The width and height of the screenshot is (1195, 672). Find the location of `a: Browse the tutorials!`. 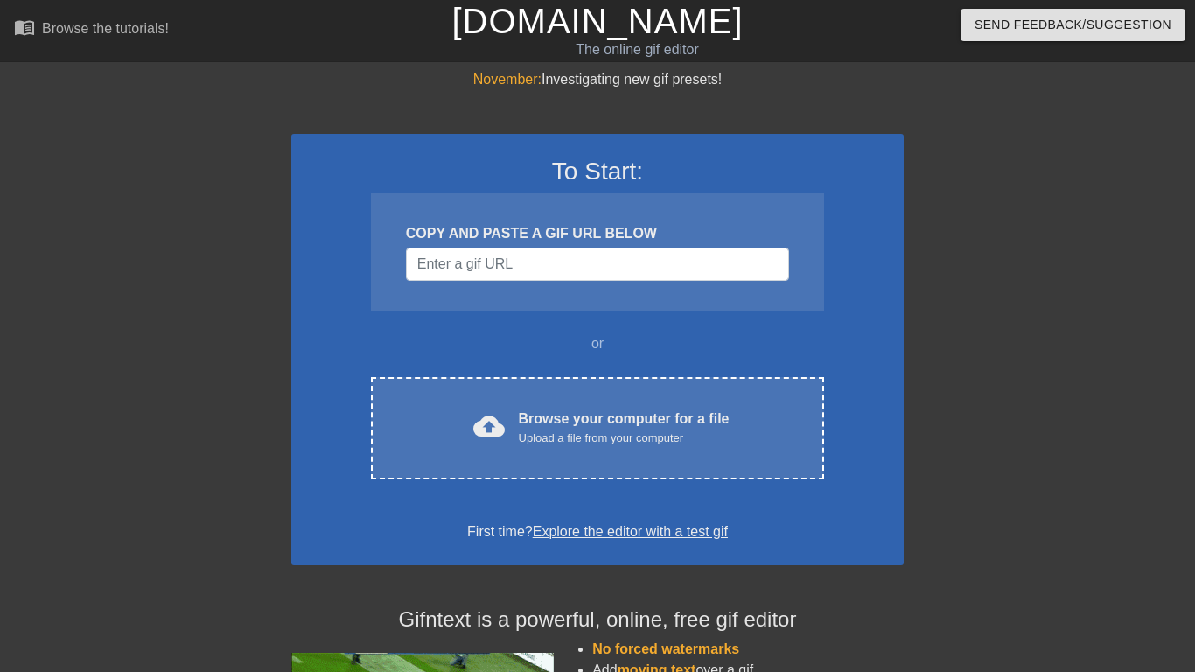

a: Browse the tutorials! is located at coordinates (91, 30).